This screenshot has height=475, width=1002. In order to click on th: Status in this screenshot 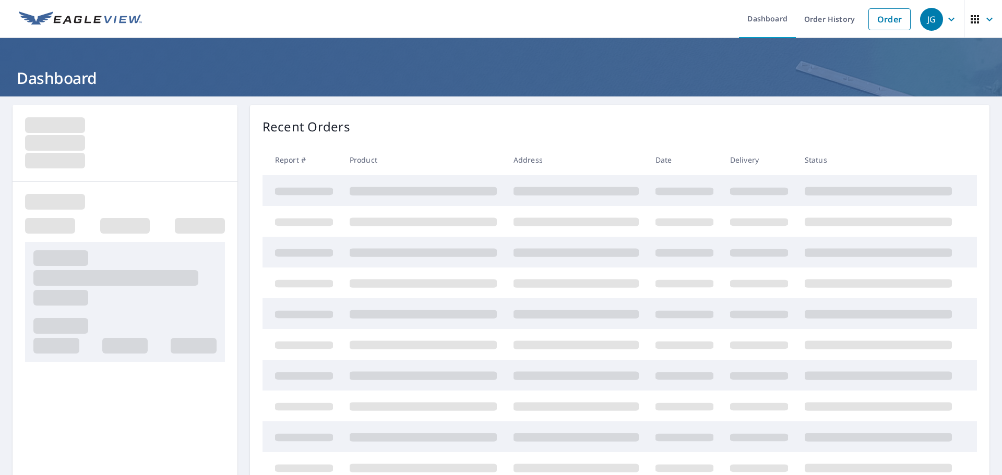, I will do `click(878, 160)`.